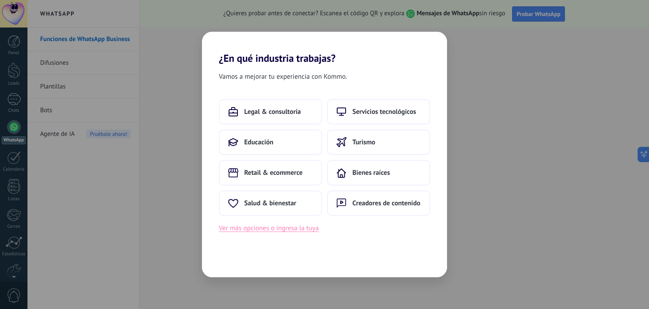  I want to click on span: Vamos a mejorar tu experiencia con Kommo., so click(283, 76).